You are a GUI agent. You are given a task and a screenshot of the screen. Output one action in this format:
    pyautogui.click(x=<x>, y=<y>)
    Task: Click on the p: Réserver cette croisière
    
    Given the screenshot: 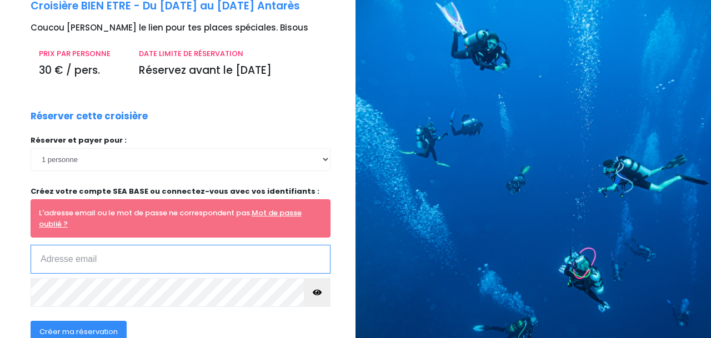 What is the action you would take?
    pyautogui.click(x=89, y=117)
    